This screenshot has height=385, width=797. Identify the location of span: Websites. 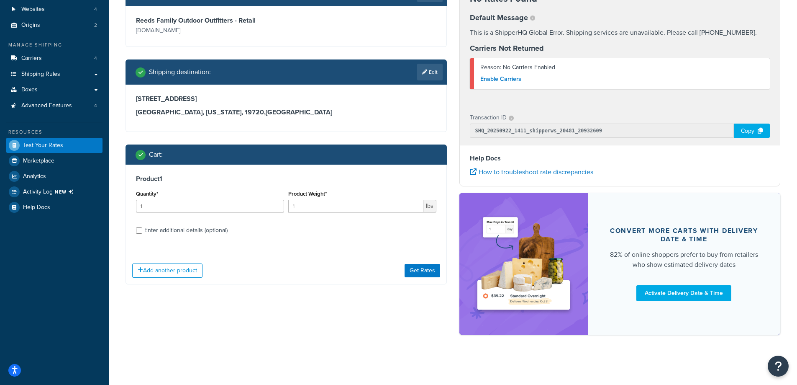
(33, 9).